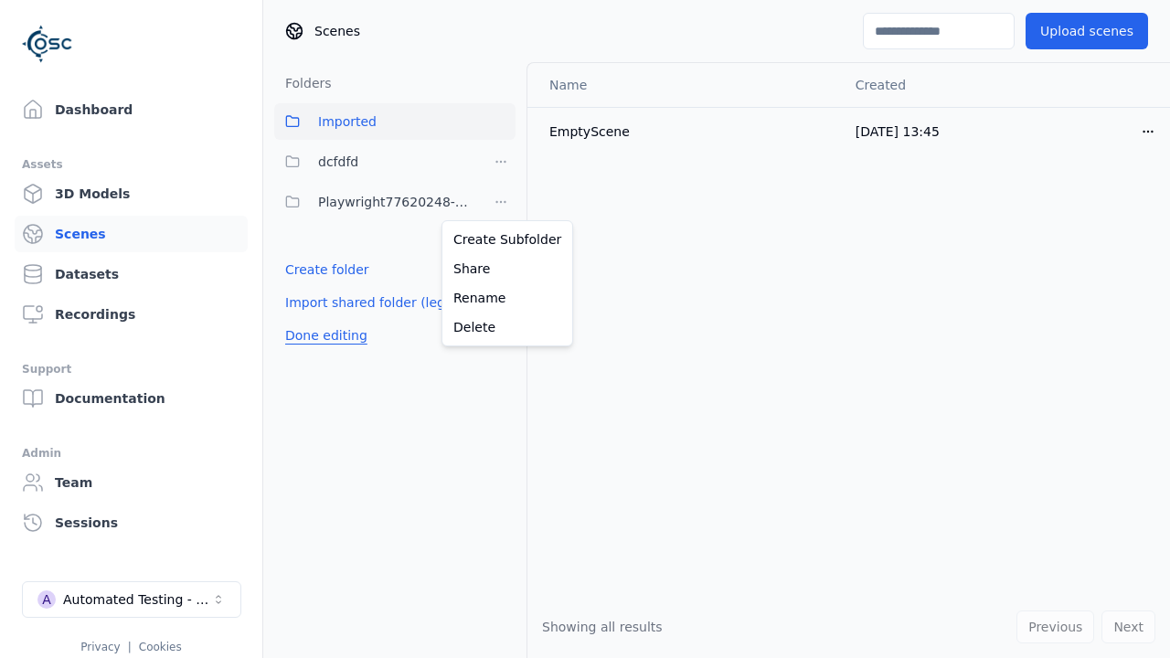 The width and height of the screenshot is (1170, 658). I want to click on div: Create Subfolder, so click(507, 239).